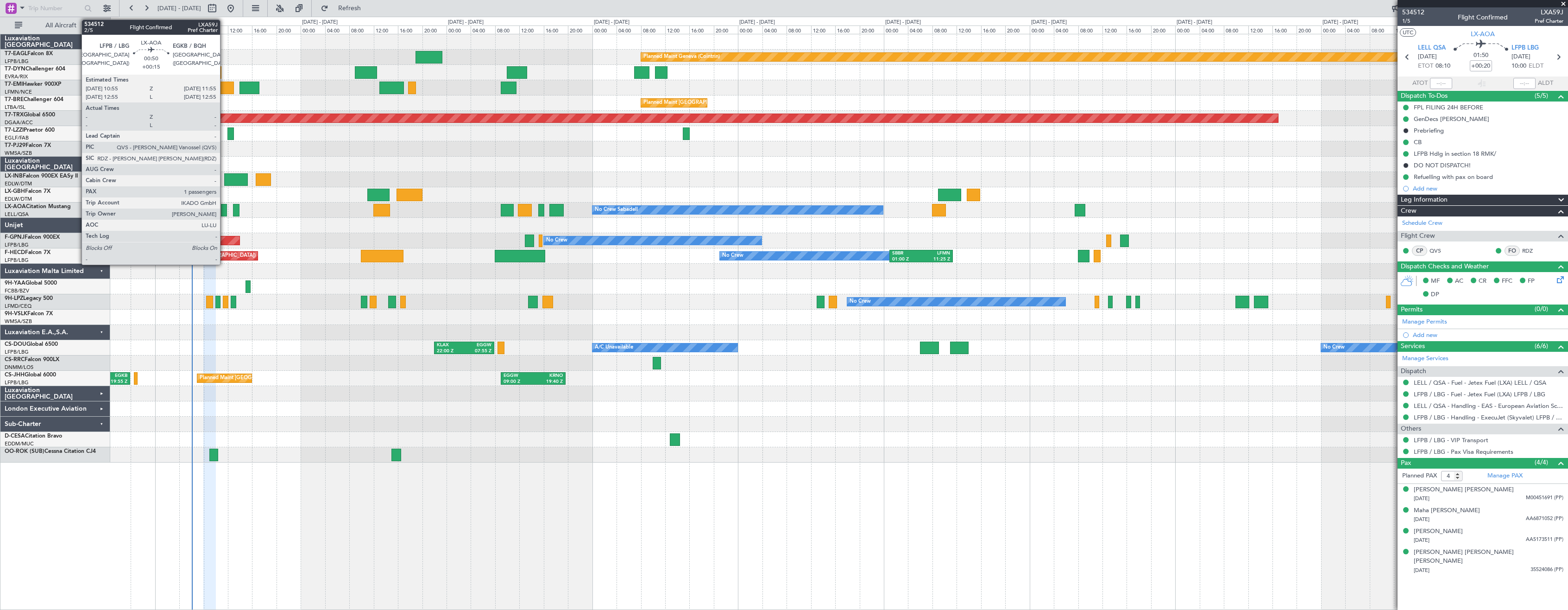  Describe the element at coordinates (518, 382) in the screenshot. I see `div: 09:00 Z` at that location.